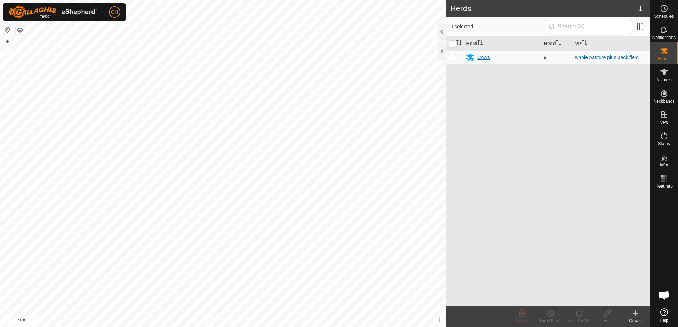  What do you see at coordinates (663, 101) in the screenshot?
I see `span: Neckbands` at bounding box center [663, 101].